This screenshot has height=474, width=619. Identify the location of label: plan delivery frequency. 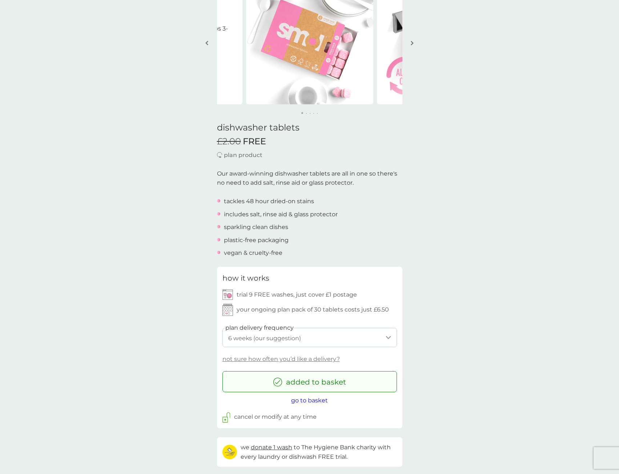
(259, 328).